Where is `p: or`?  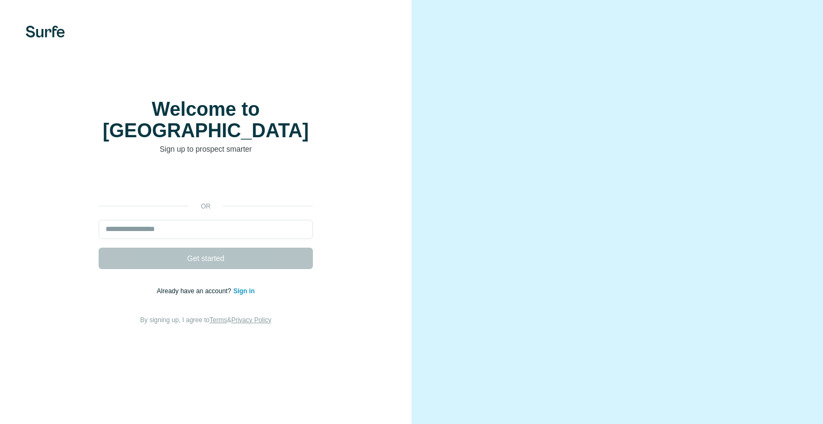
p: or is located at coordinates (206, 206).